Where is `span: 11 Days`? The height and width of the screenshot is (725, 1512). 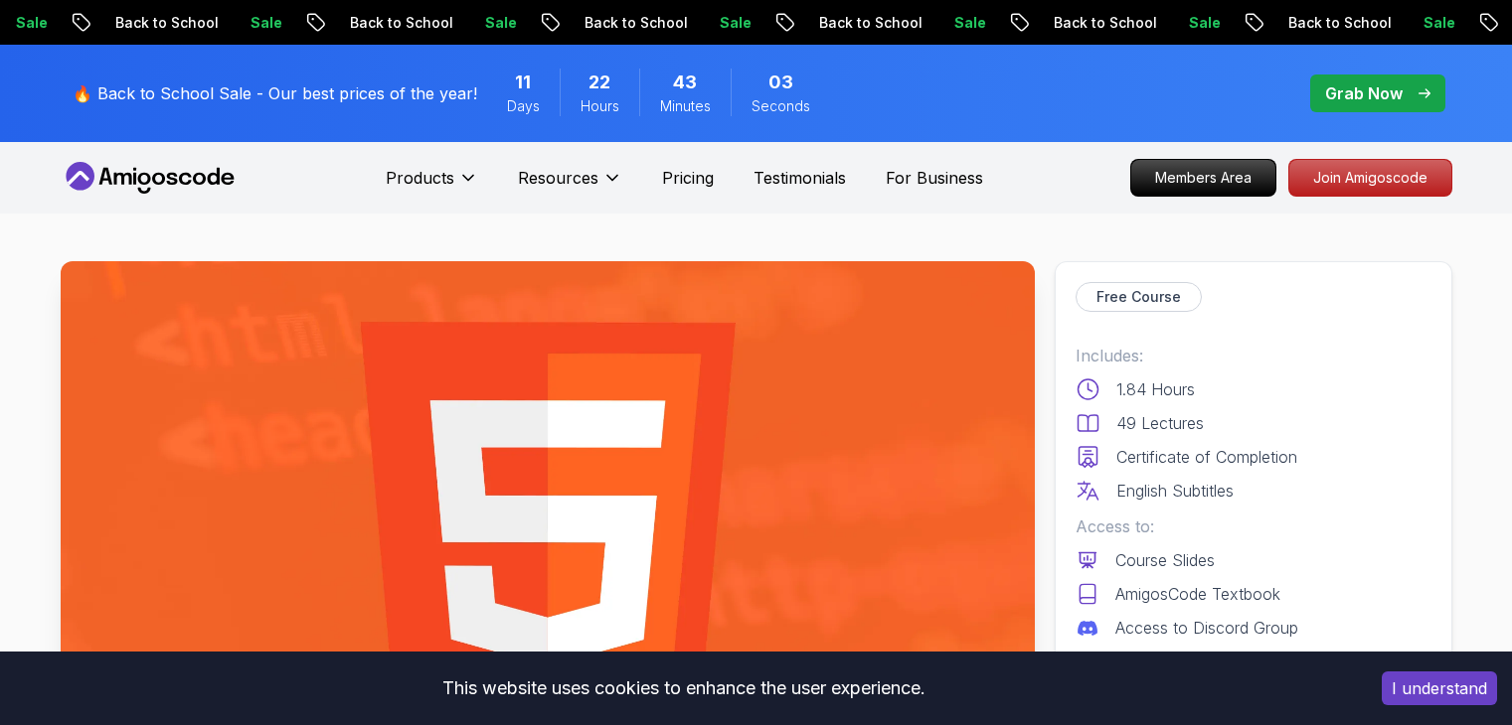 span: 11 Days is located at coordinates (523, 82).